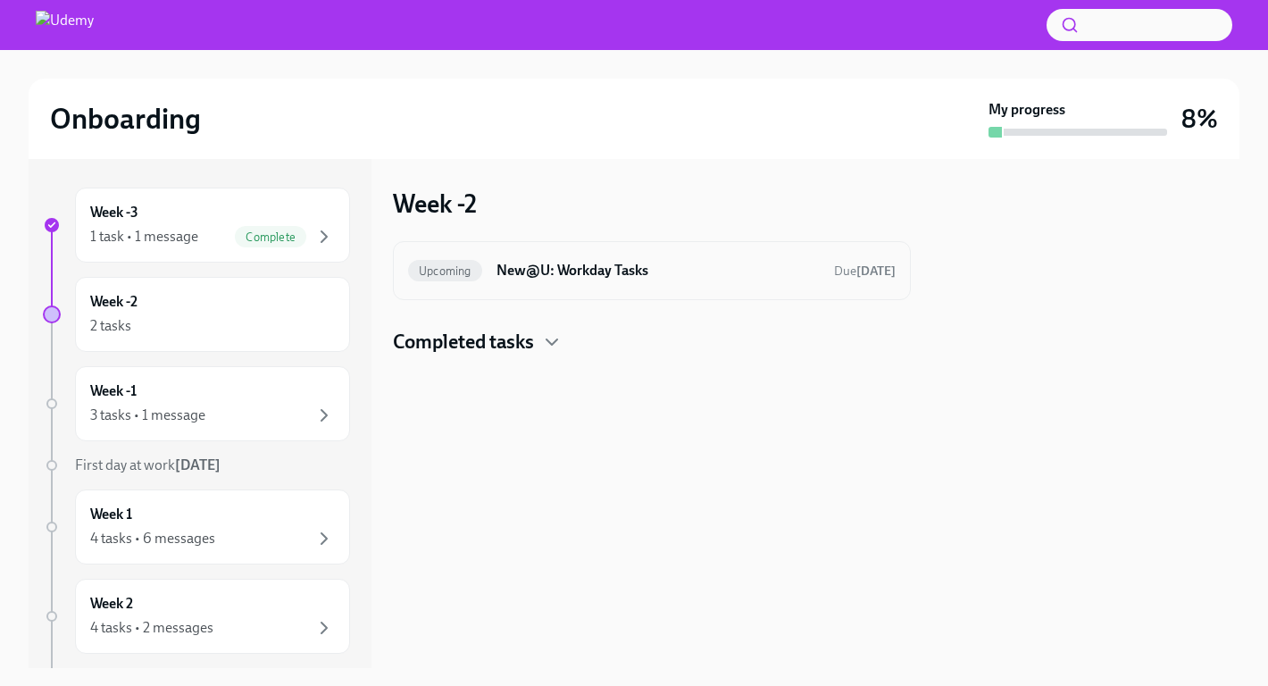 Image resolution: width=1268 pixels, height=686 pixels. I want to click on h6: Week -2, so click(113, 302).